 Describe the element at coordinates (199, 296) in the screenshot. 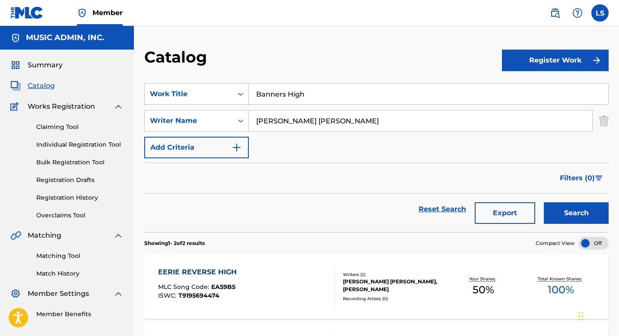

I see `span: T9195694474` at that location.